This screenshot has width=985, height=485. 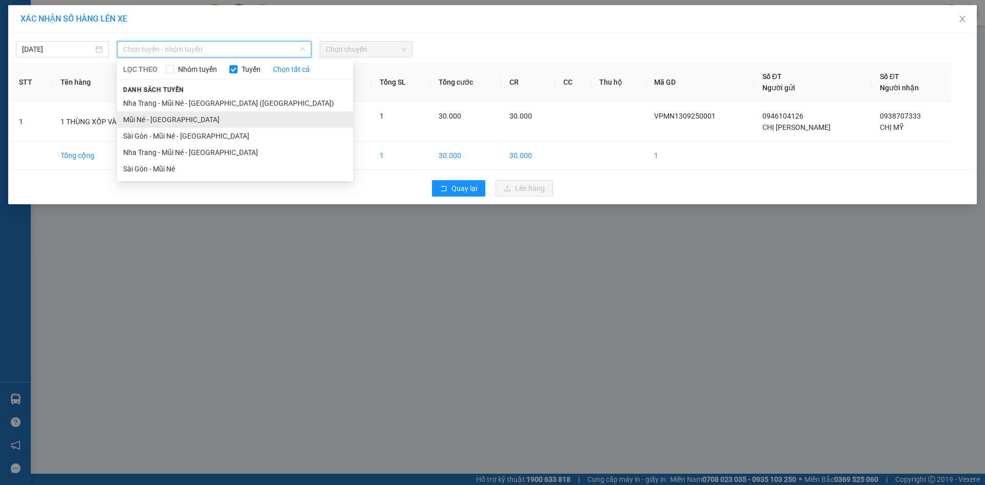 What do you see at coordinates (153, 90) in the screenshot?
I see `span: Danh sách tuyến` at bounding box center [153, 90].